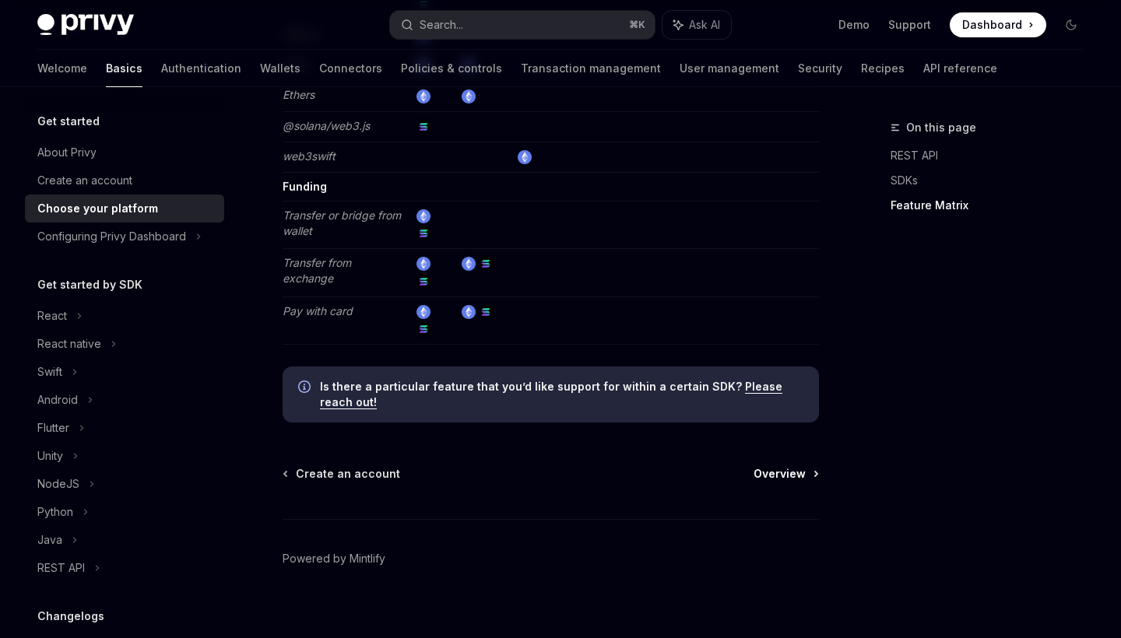 The width and height of the screenshot is (1121, 638). I want to click on button: Ask AI, so click(697, 25).